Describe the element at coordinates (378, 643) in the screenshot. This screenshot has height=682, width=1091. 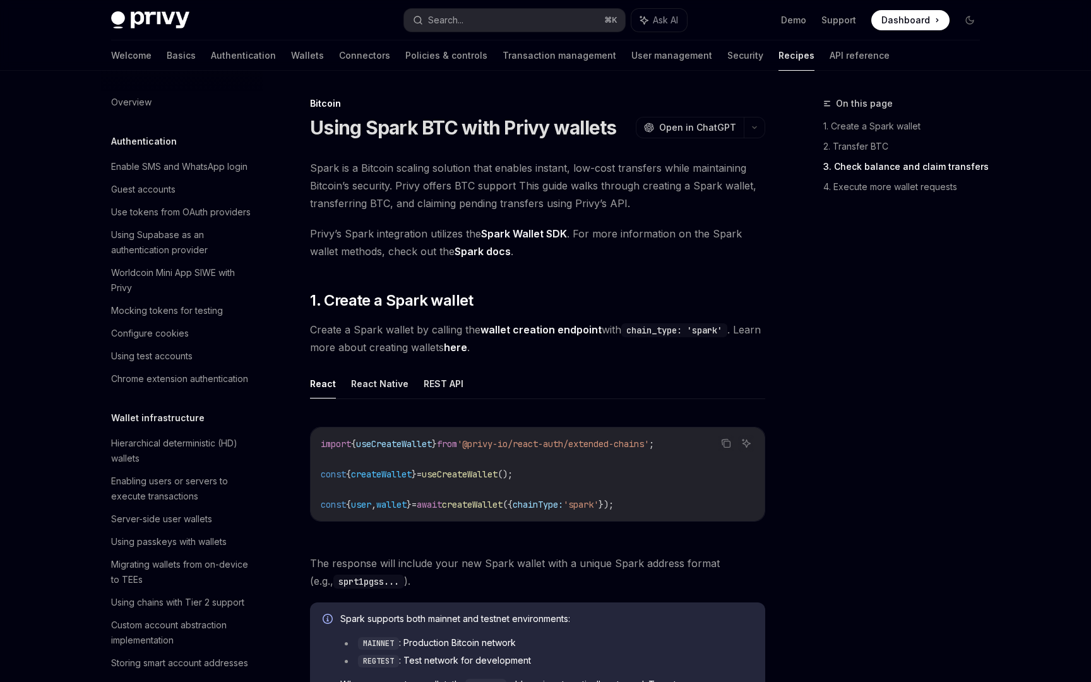
I see `code: MAINNET` at that location.